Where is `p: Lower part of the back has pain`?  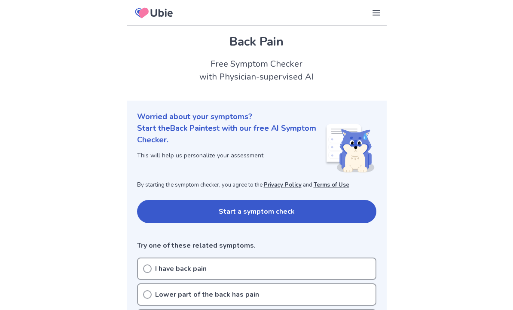
p: Lower part of the back has pain is located at coordinates (207, 294).